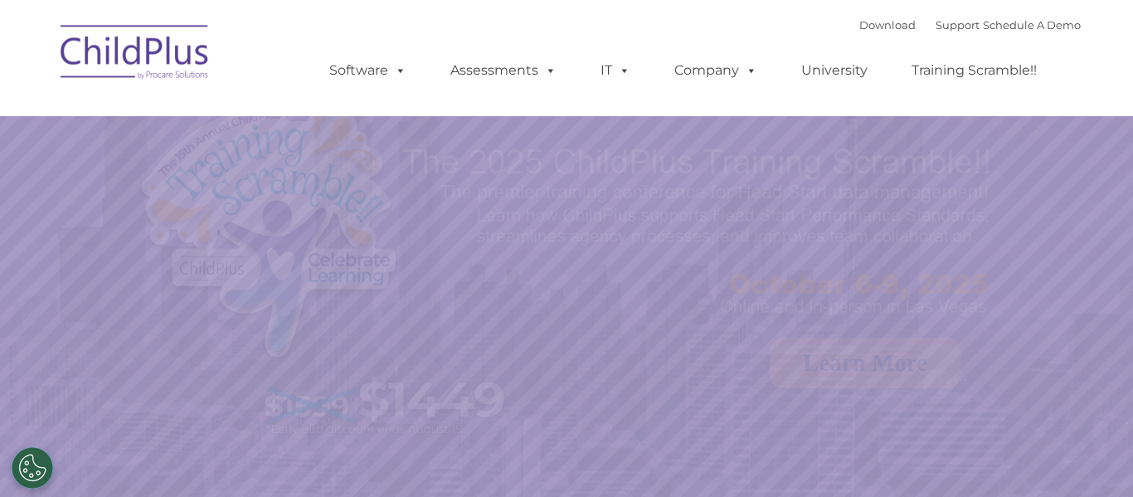 Image resolution: width=1133 pixels, height=497 pixels. Describe the element at coordinates (957, 25) in the screenshot. I see `a: Support` at that location.